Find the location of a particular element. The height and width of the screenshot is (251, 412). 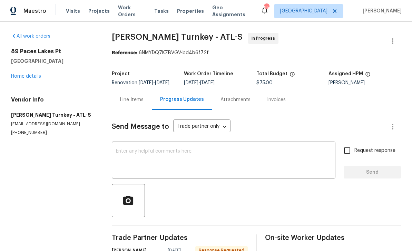

span: Projects is located at coordinates (99, 11).